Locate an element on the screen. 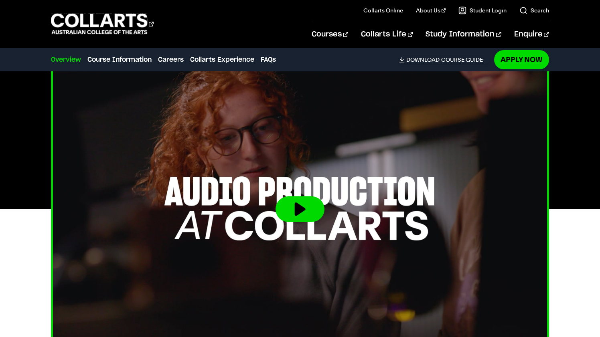  a: Study Information is located at coordinates (463, 34).